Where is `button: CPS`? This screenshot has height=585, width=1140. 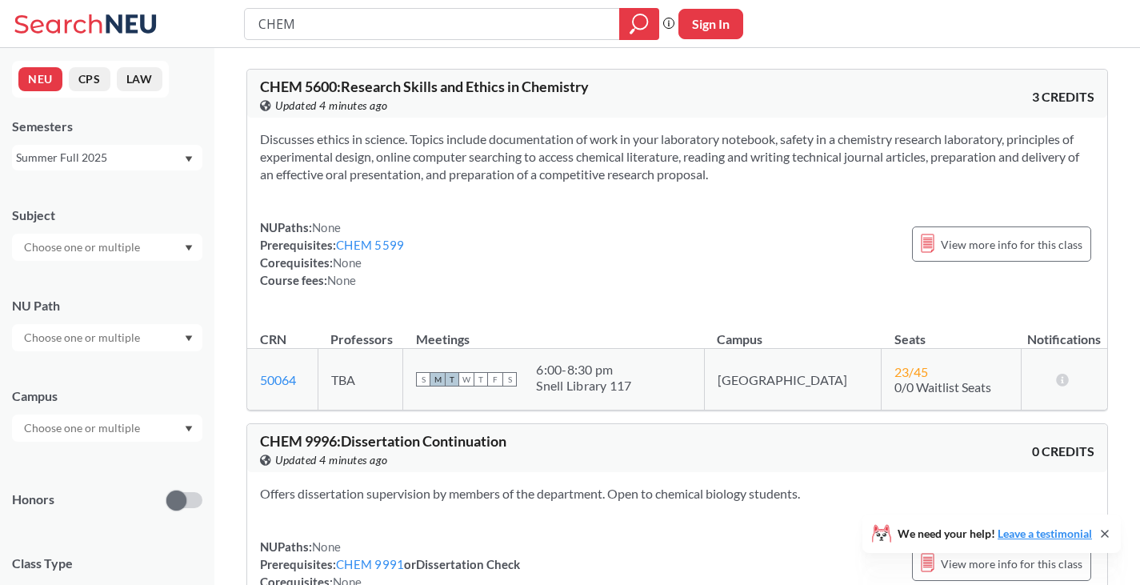
button: CPS is located at coordinates (90, 79).